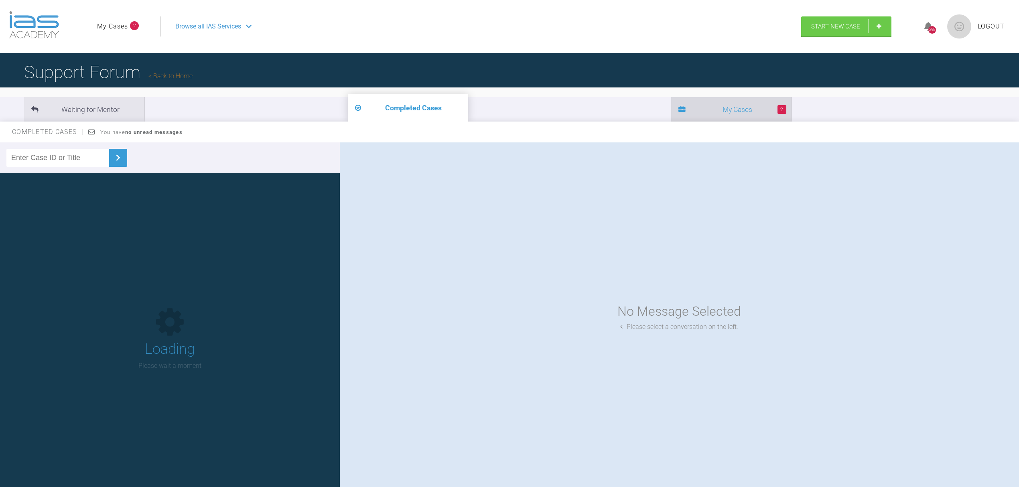  I want to click on li: Waiting for Mentor, so click(84, 109).